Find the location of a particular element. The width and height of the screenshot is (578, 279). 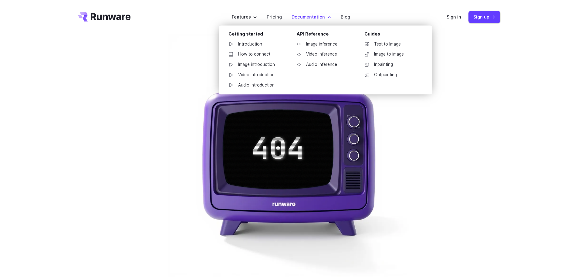

label: Features is located at coordinates (244, 17).